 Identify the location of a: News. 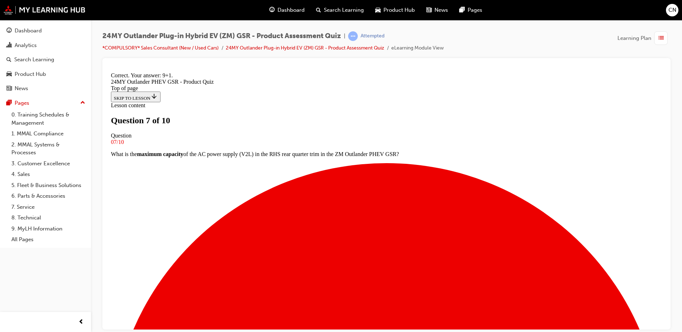
(45, 88).